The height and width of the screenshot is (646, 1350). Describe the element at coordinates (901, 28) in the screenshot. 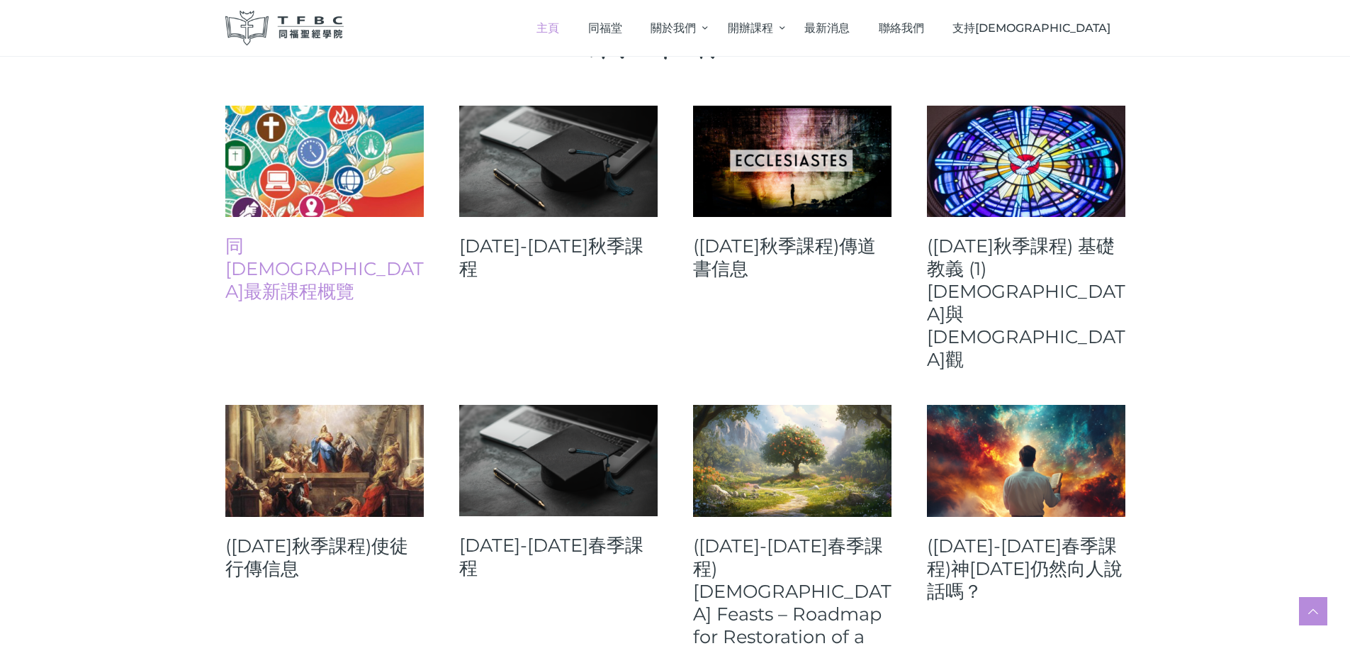

I see `a: 聯絡我們` at that location.